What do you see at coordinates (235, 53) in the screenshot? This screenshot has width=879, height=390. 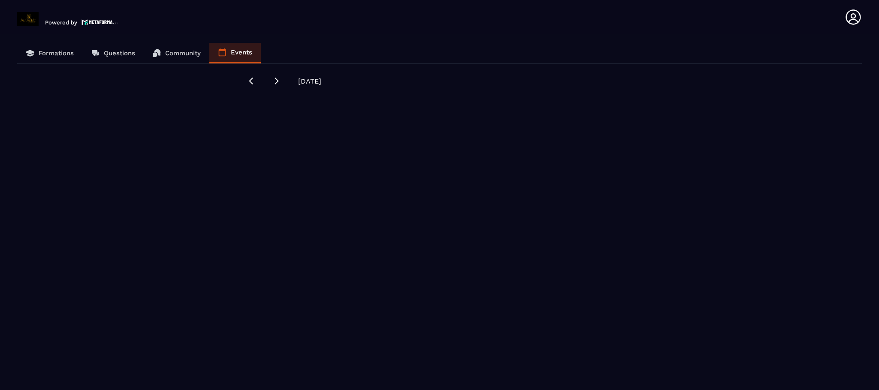 I see `a: Events` at bounding box center [235, 53].